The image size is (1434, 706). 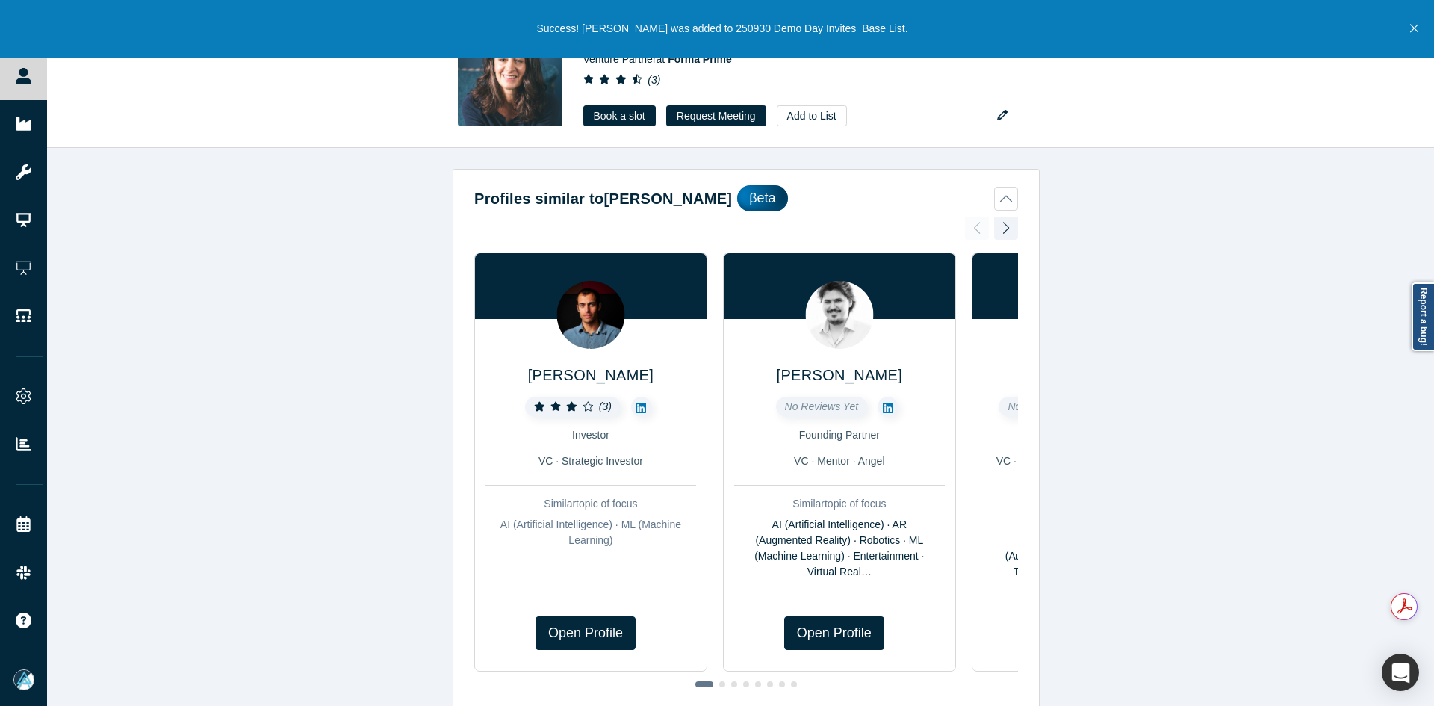 What do you see at coordinates (591, 461) in the screenshot?
I see `div: VC · Strategic Investor` at bounding box center [591, 461].